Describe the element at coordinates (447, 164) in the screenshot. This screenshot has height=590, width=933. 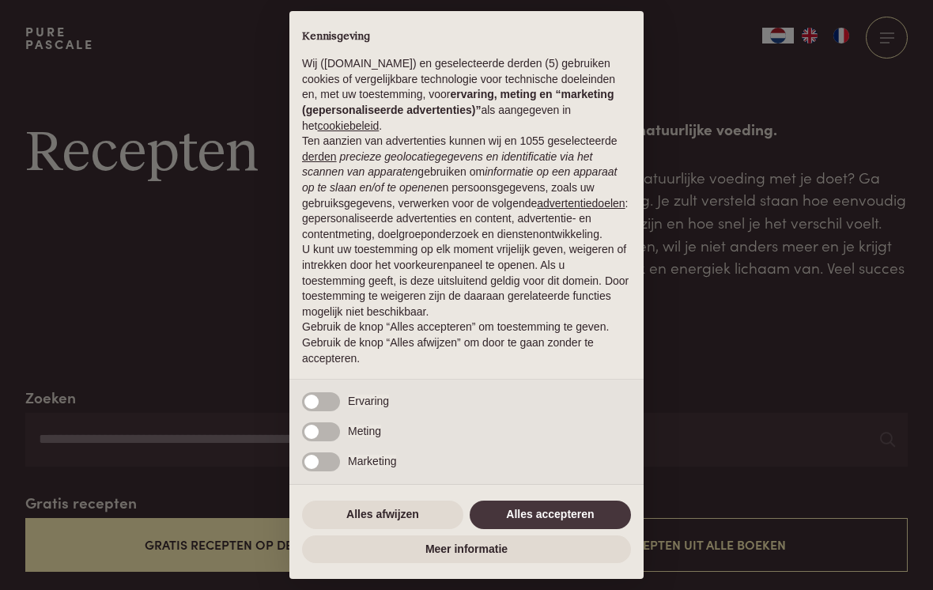
I see `em: precieze geolocatiegegevens en identificatie via het scannen van apparaten` at that location.